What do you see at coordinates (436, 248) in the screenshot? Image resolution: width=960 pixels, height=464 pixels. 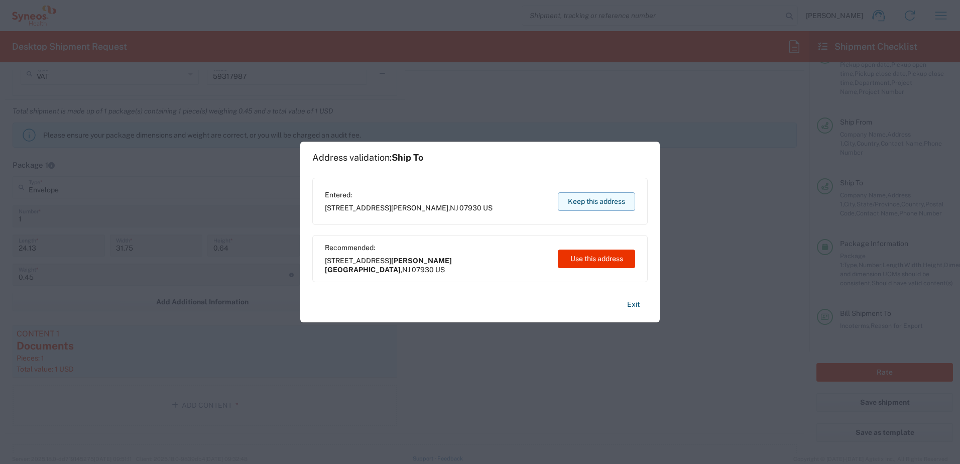 I see `span: Recommended:` at bounding box center [436, 248].